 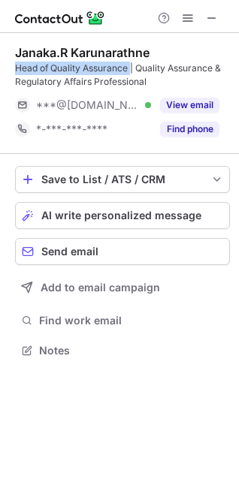 What do you see at coordinates (131, 321) in the screenshot?
I see `span: Find work email` at bounding box center [131, 321].